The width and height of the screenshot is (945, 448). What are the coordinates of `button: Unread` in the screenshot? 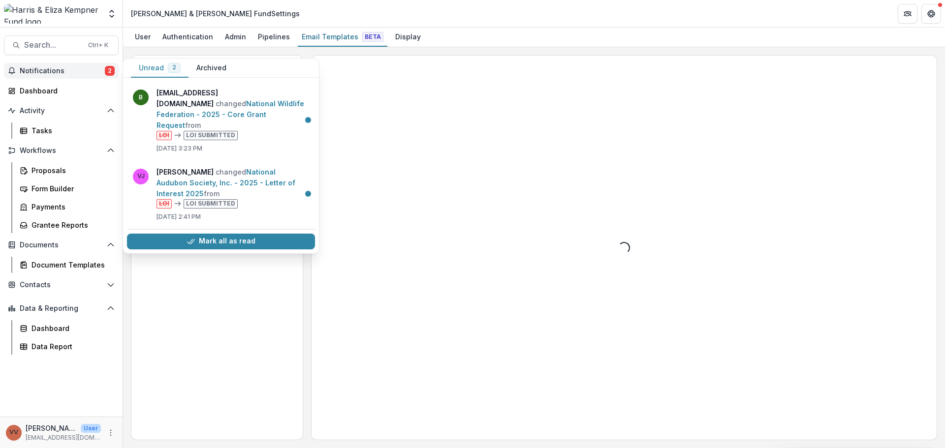 It's located at (159, 68).